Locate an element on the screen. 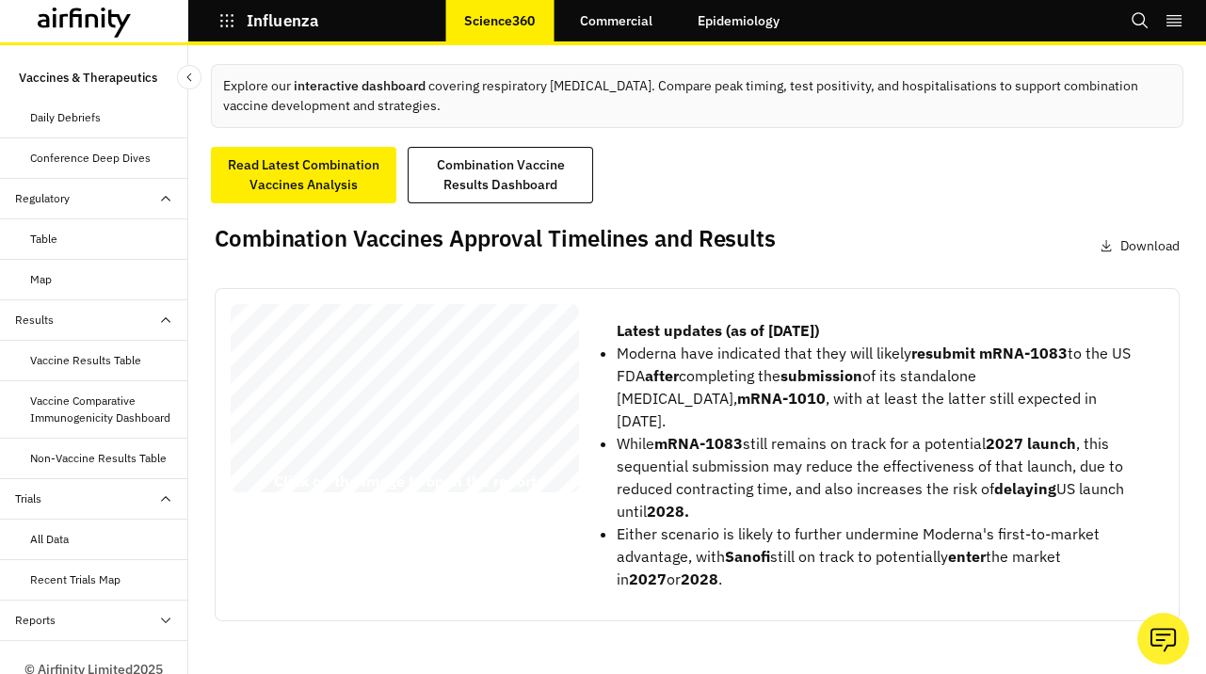  p: Science360 is located at coordinates (499, 21).